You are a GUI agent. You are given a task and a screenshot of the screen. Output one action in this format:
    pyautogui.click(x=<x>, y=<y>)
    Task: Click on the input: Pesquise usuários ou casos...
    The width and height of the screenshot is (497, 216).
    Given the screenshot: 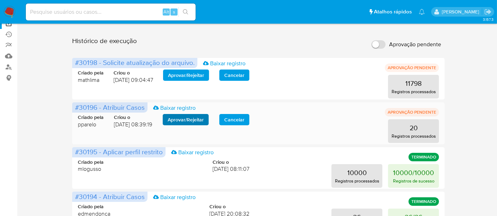 What is the action you would take?
    pyautogui.click(x=111, y=12)
    